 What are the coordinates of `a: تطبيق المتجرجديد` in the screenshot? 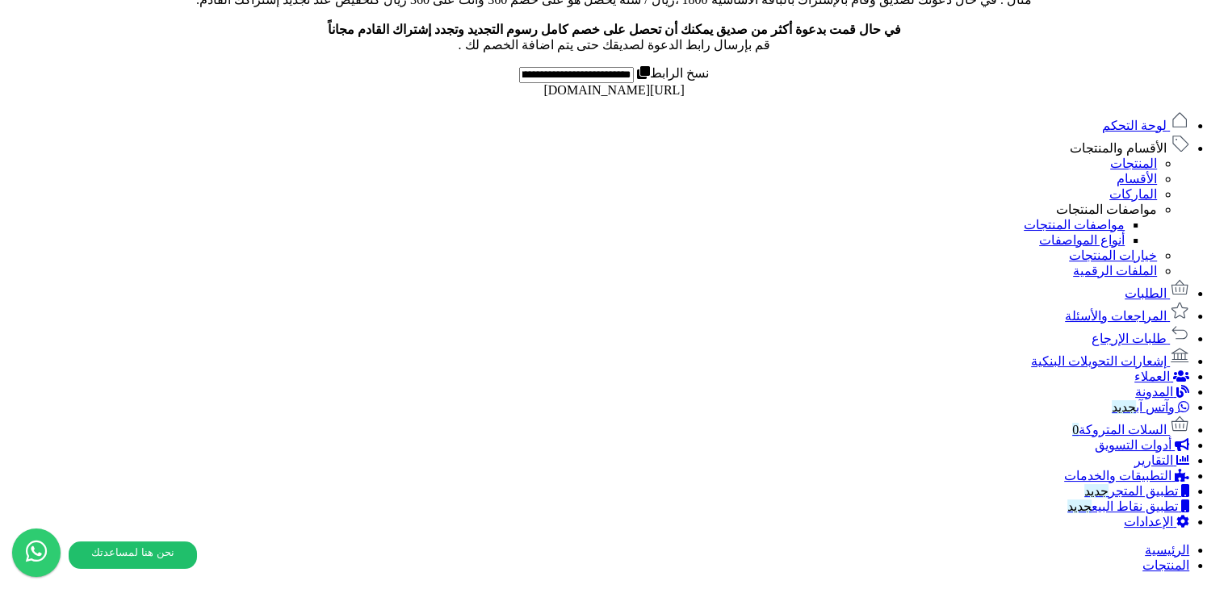 It's located at (1137, 491).